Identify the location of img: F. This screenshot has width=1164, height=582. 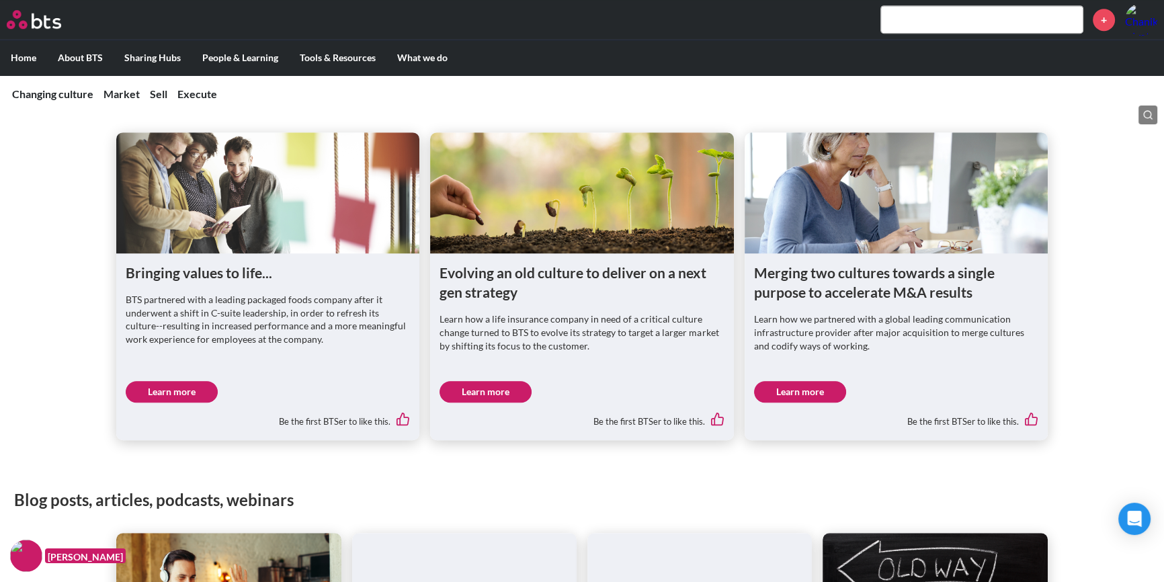
(26, 556).